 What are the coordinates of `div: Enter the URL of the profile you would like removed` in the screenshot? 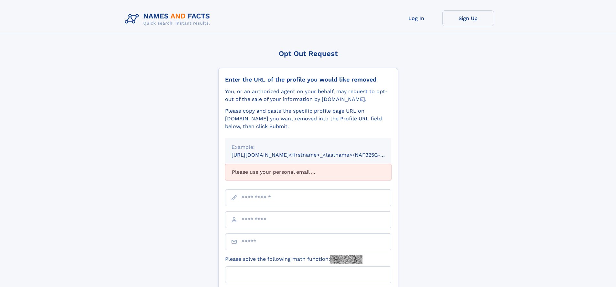 It's located at (308, 79).